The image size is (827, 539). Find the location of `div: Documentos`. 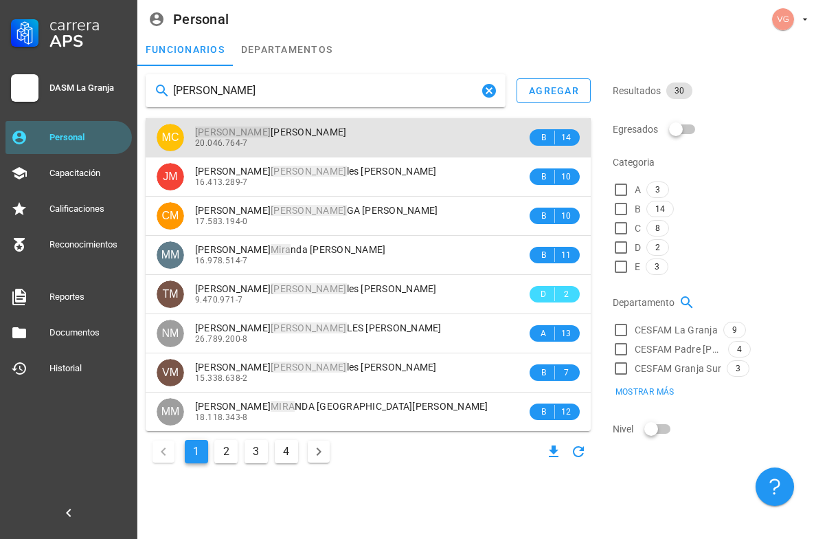

div: Documentos is located at coordinates (88, 332).